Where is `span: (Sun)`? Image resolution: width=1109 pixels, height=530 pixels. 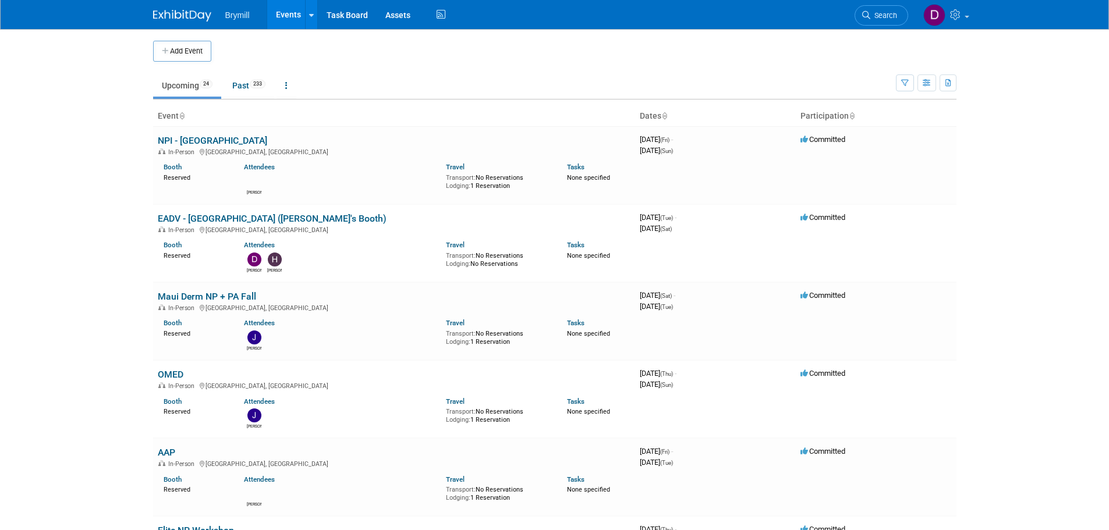
span: (Sun) is located at coordinates (666, 151).